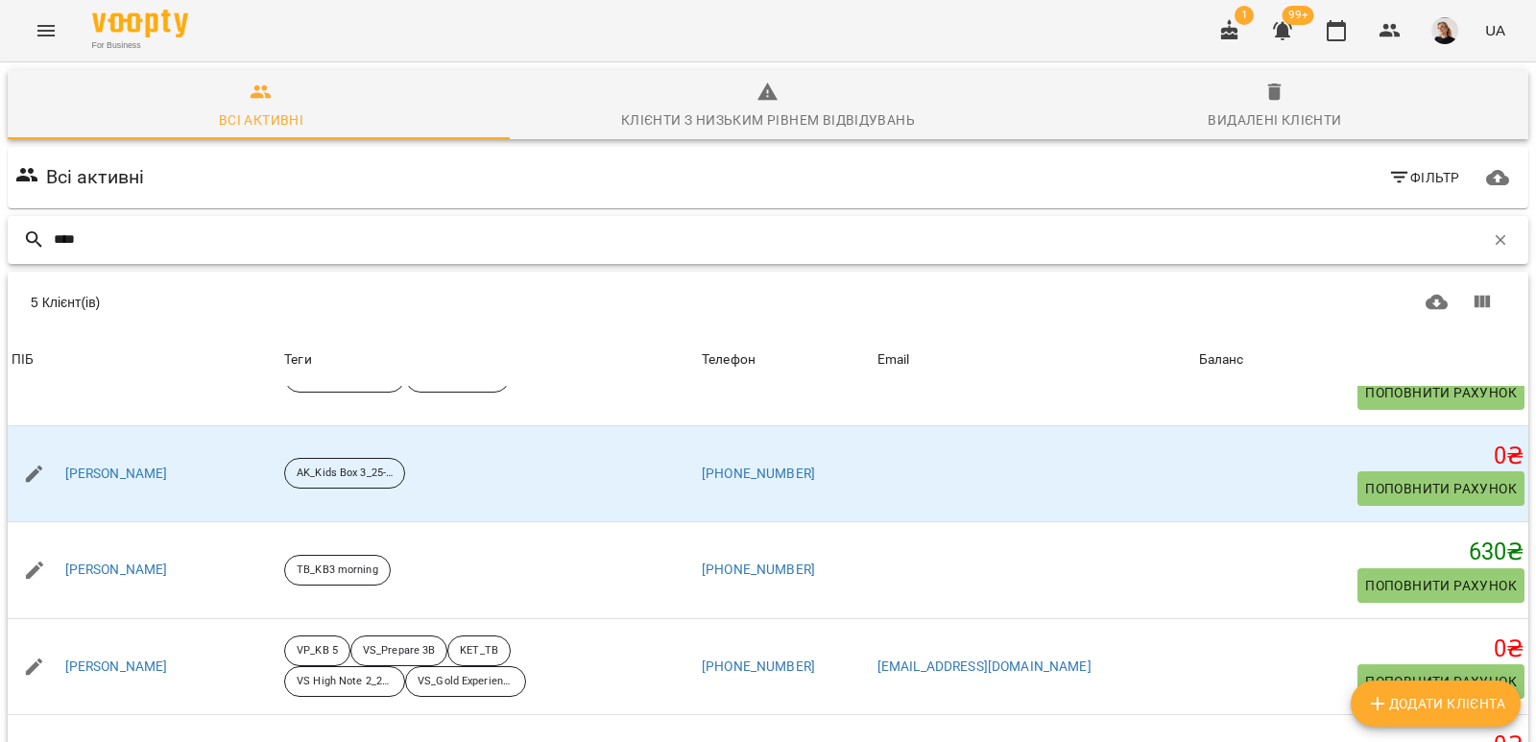  What do you see at coordinates (1495, 30) in the screenshot?
I see `span: UA` at bounding box center [1495, 30].